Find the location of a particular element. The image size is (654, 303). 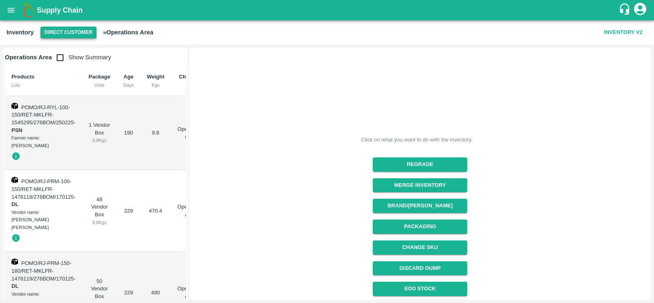

span: POMO/RJ-RYL-100-150/RET-MKLFR-1545295/276BOM/250225 is located at coordinates (42, 115).